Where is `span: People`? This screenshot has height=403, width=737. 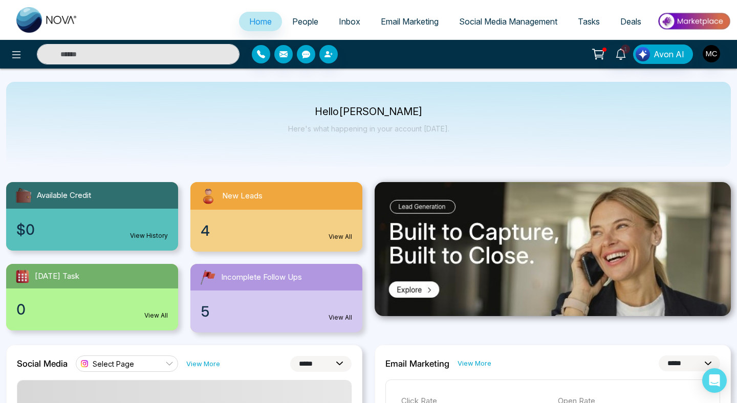 span: People is located at coordinates (305, 21).